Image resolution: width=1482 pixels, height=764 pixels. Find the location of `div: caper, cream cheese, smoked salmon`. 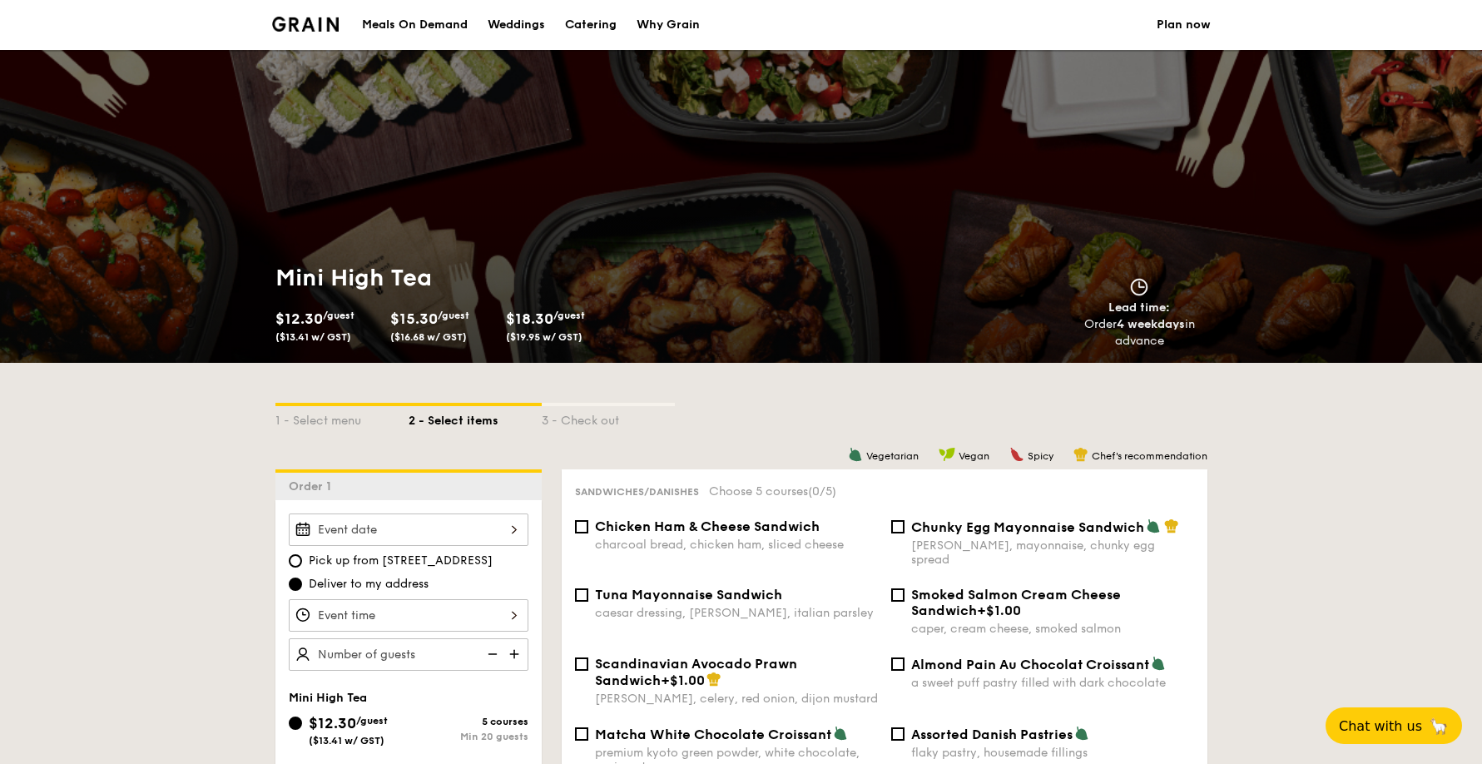

div: caper, cream cheese, smoked salmon is located at coordinates (1052, 628).